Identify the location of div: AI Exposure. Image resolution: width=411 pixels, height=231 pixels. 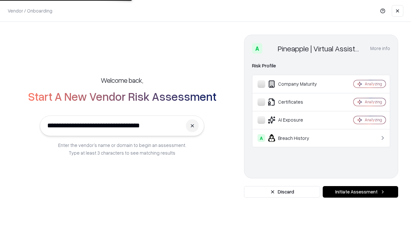
(295, 120).